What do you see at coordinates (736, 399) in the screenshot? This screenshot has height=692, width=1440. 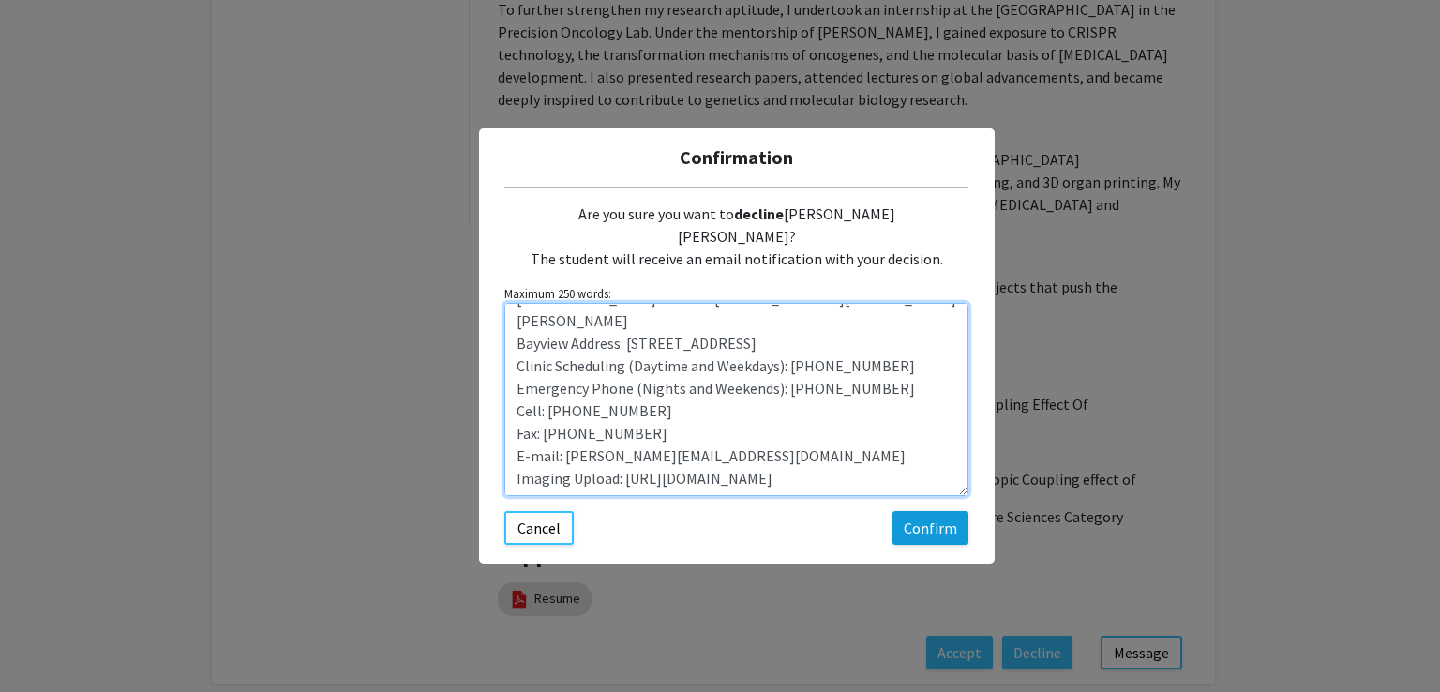 I see `textarea: Customize the message being sent to the student...` at bounding box center [736, 399].